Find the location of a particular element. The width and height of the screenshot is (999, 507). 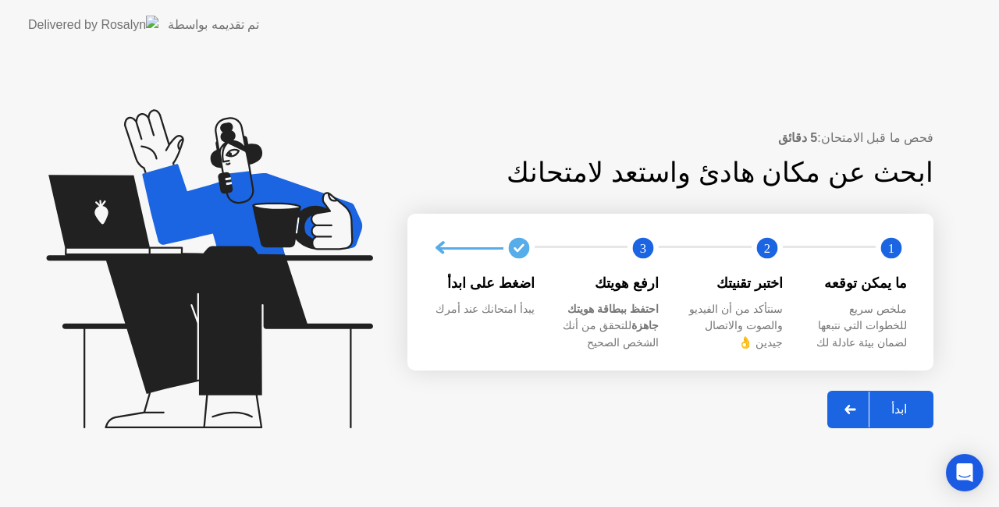

div: فحص ما قبل الامتحان: is located at coordinates (670, 138).